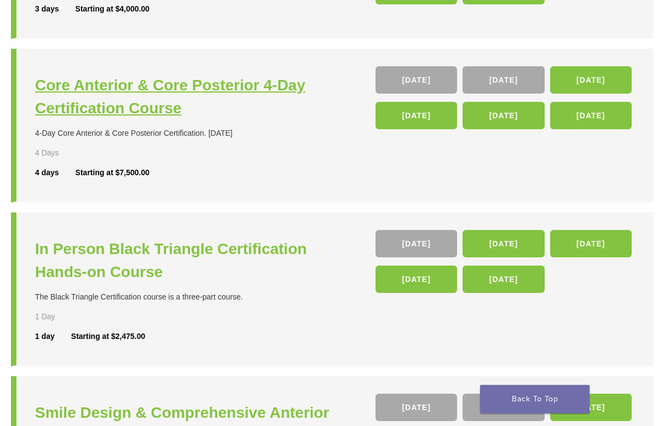 This screenshot has height=426, width=664. I want to click on div: 1 Day, so click(58, 317).